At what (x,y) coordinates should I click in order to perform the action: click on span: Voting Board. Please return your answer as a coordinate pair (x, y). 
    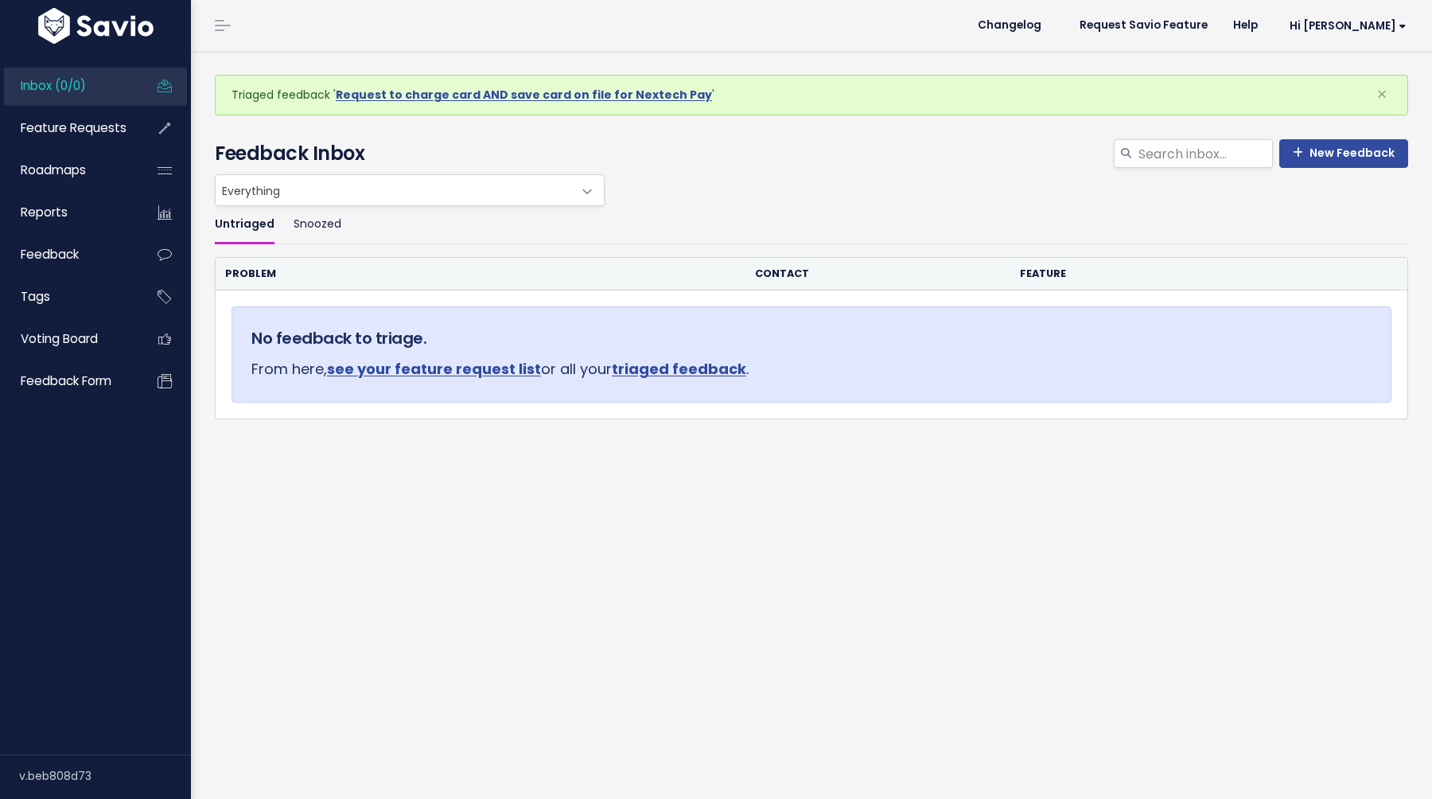
    Looking at the image, I should click on (59, 338).